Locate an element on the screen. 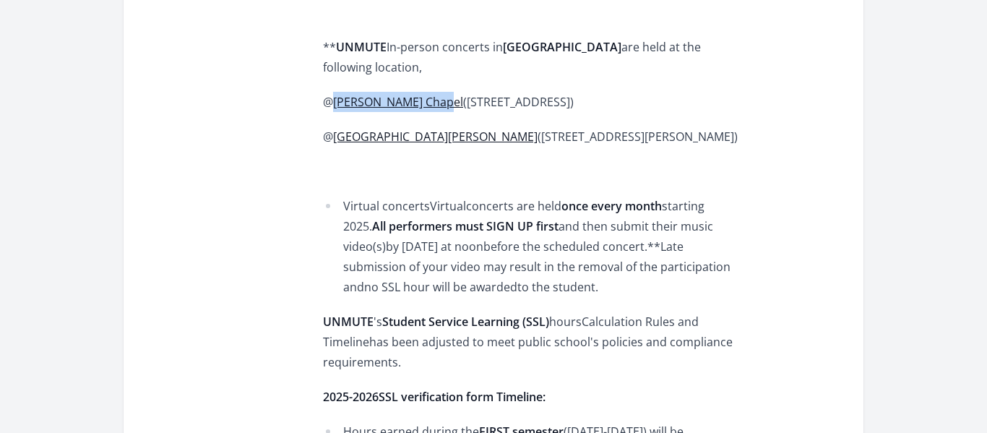 This screenshot has height=433, width=987. strong: Student Service Learning (SSL) is located at coordinates (465, 321).